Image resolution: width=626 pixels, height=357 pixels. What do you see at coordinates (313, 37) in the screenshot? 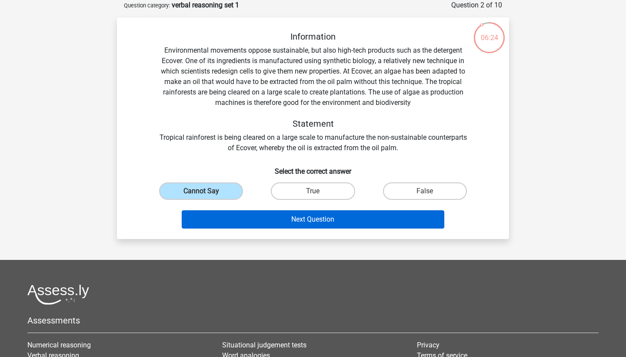
I see `h5: Information` at bounding box center [313, 37].